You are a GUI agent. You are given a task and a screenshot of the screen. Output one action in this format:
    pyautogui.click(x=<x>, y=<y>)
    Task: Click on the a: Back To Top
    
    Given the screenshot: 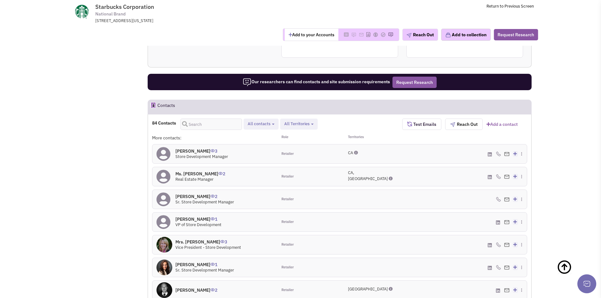 What is the action you would take?
    pyautogui.click(x=573, y=274)
    